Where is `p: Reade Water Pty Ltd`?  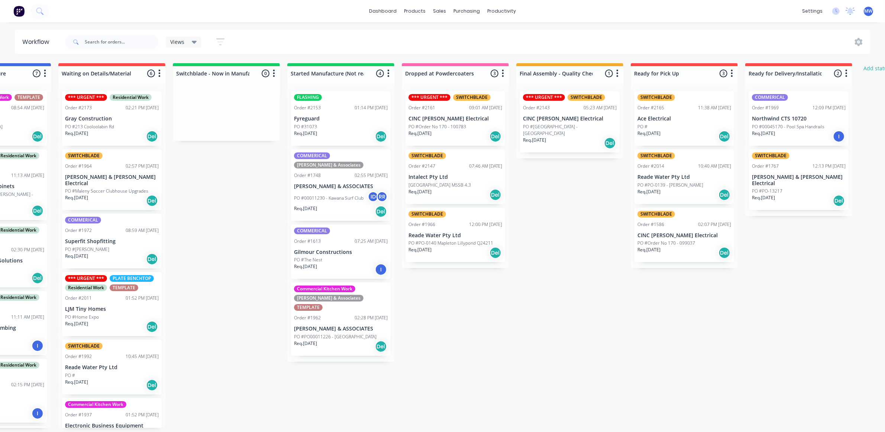
p: Reade Water Pty Ltd is located at coordinates (455, 235).